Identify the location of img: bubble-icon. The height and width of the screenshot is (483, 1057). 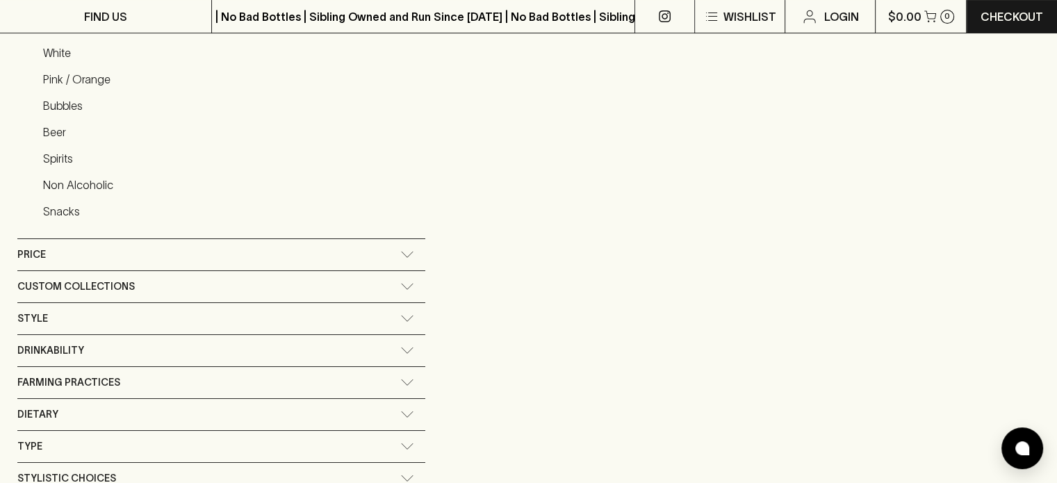
(1022, 448).